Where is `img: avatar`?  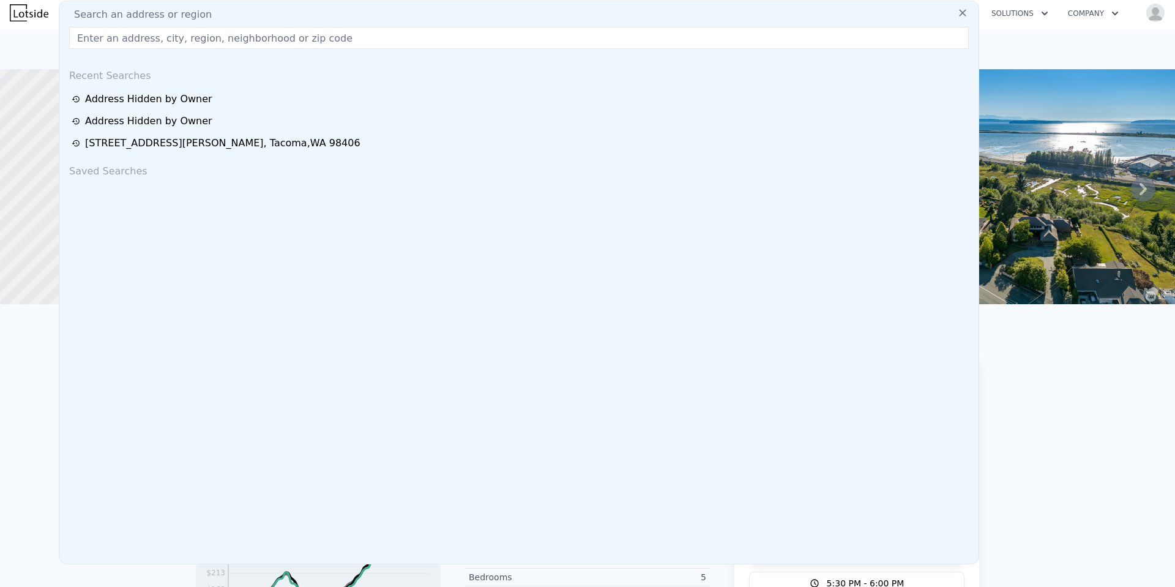 img: avatar is located at coordinates (1156, 13).